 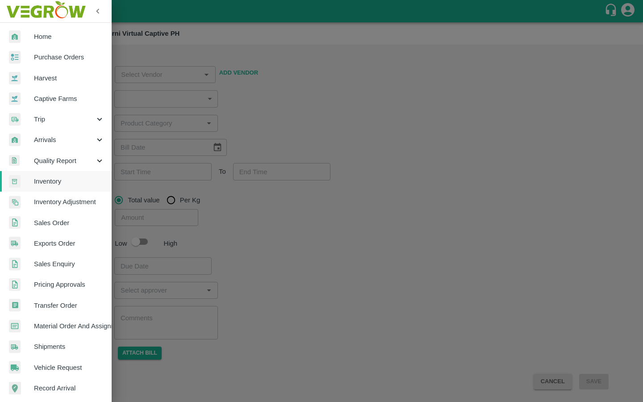 What do you see at coordinates (69, 57) in the screenshot?
I see `span: Purchase Orders` at bounding box center [69, 57].